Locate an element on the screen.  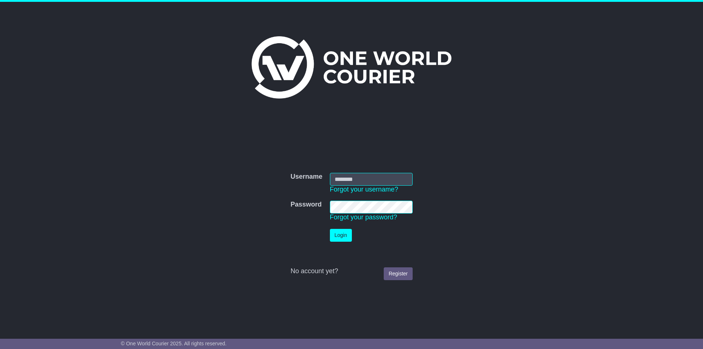
a: Forgot your username? is located at coordinates (364, 189).